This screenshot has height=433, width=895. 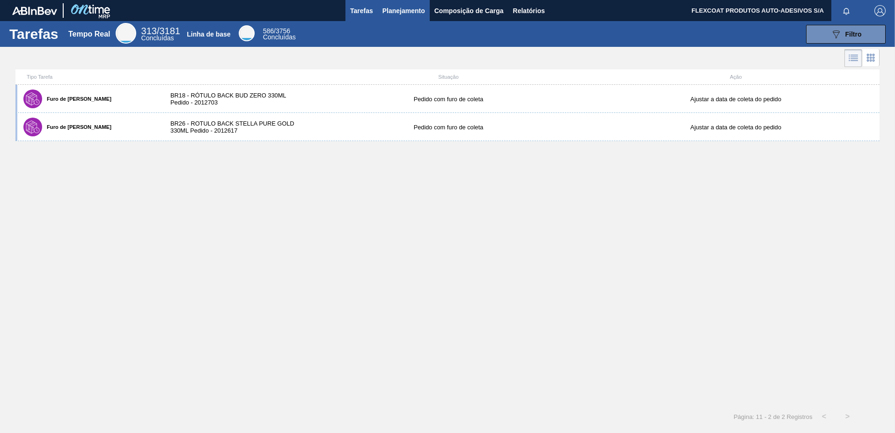 What do you see at coordinates (846, 11) in the screenshot?
I see `button: Notificações` at bounding box center [846, 11].